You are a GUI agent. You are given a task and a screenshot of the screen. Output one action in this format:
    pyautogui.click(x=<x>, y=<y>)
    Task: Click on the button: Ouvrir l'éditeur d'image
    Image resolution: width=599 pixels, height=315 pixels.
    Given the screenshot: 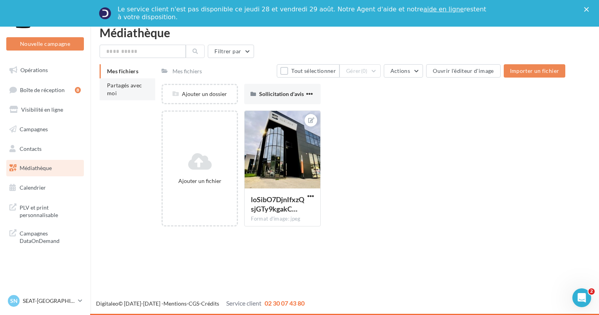 What is the action you would take?
    pyautogui.click(x=463, y=71)
    